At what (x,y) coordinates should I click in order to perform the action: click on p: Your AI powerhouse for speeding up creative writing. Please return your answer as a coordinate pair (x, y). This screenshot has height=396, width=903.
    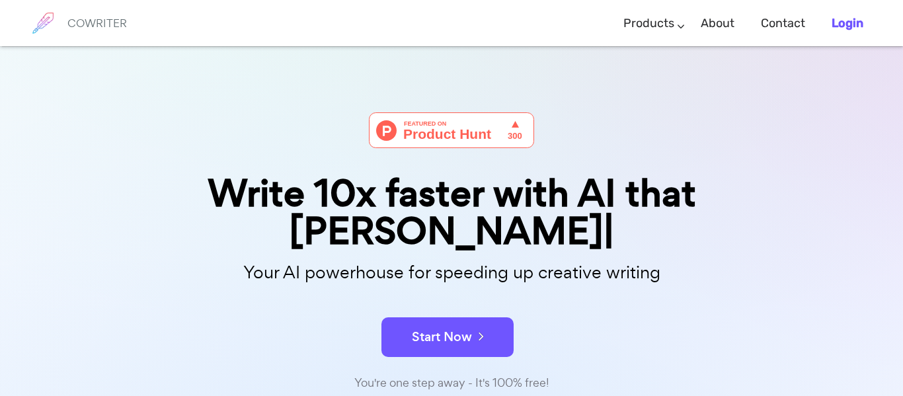
    Looking at the image, I should click on (451, 272).